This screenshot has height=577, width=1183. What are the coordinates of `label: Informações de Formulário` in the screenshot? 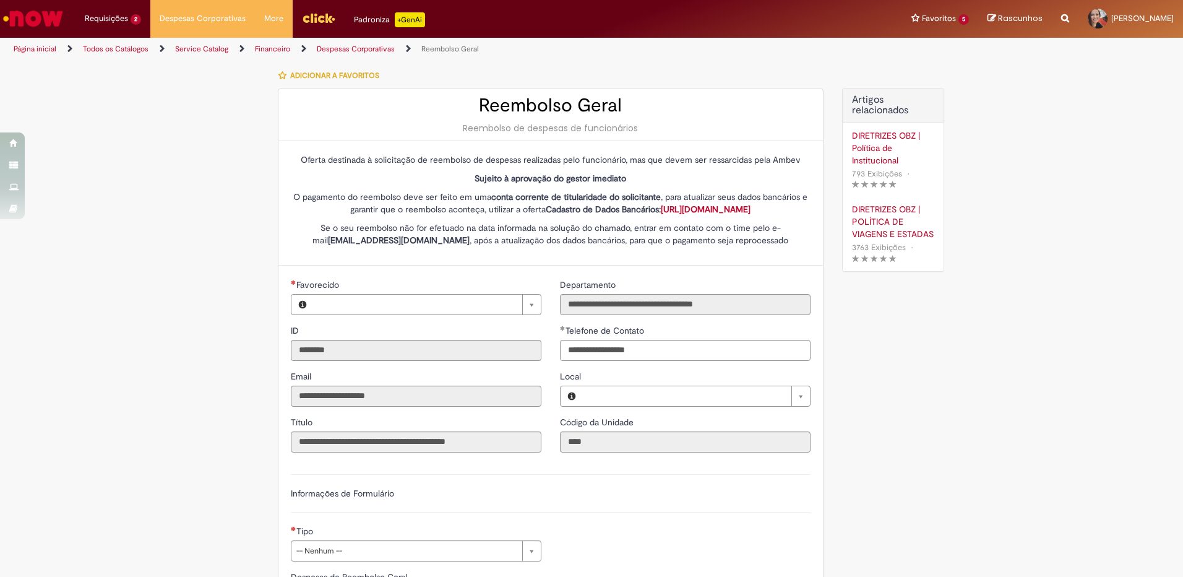 It's located at (342, 493).